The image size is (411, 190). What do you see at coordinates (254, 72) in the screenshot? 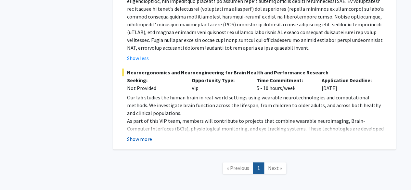
I see `span: Neuroergonomics and Neuroengineering for Brain Health and Performance Research` at bounding box center [254, 72].